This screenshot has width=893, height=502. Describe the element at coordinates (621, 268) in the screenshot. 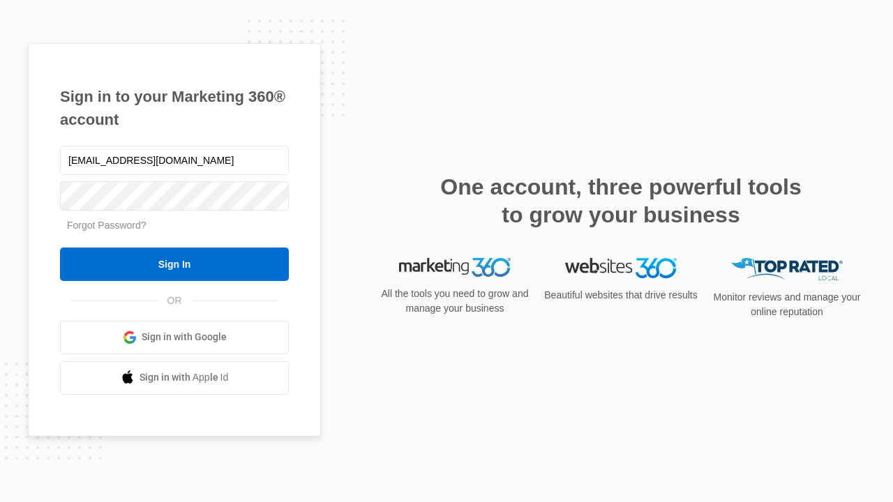

I see `img: Websites 360` at that location.